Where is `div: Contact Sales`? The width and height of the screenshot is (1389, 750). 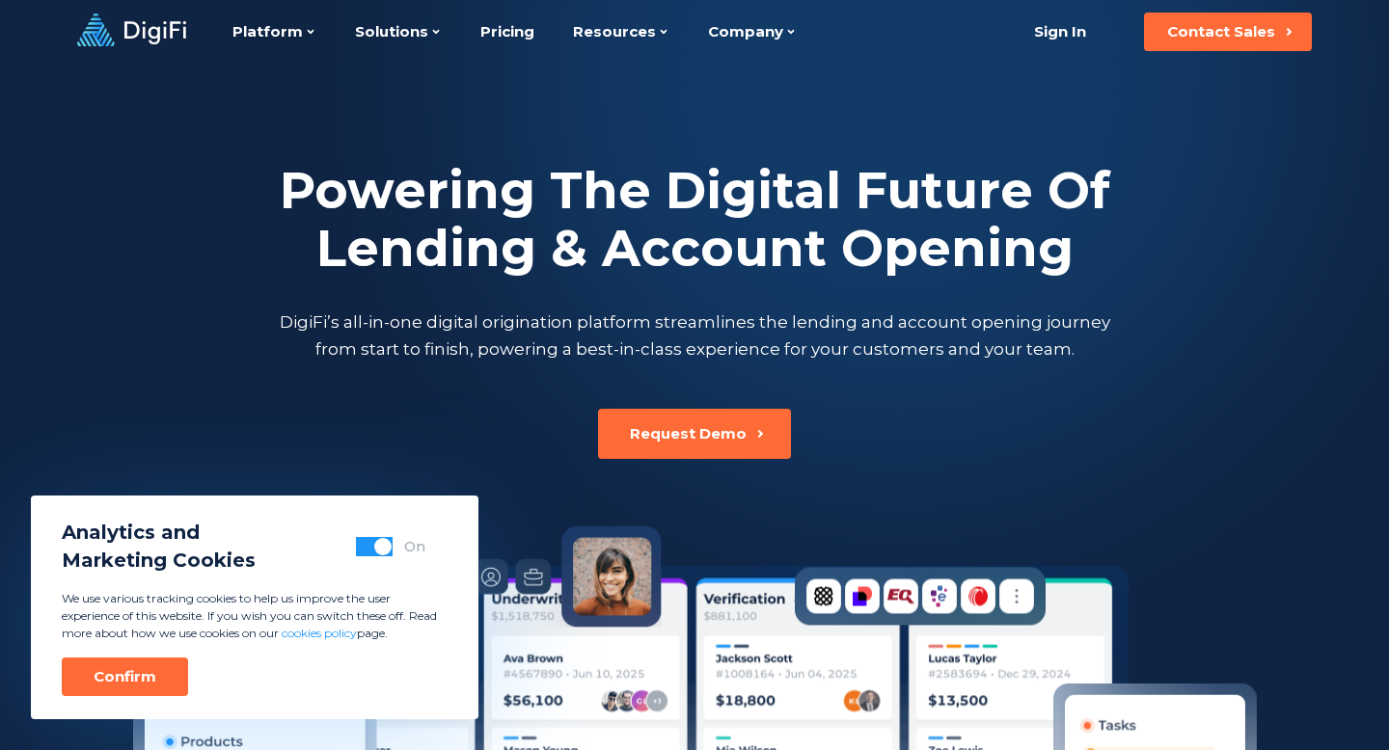
div: Contact Sales is located at coordinates (1221, 32).